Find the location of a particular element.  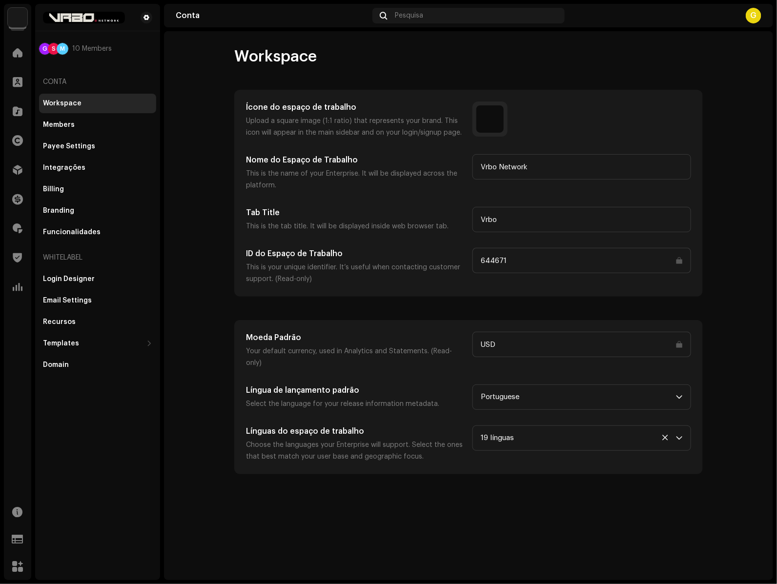

re-m-nav-dropdown: Templates is located at coordinates (98, 344).